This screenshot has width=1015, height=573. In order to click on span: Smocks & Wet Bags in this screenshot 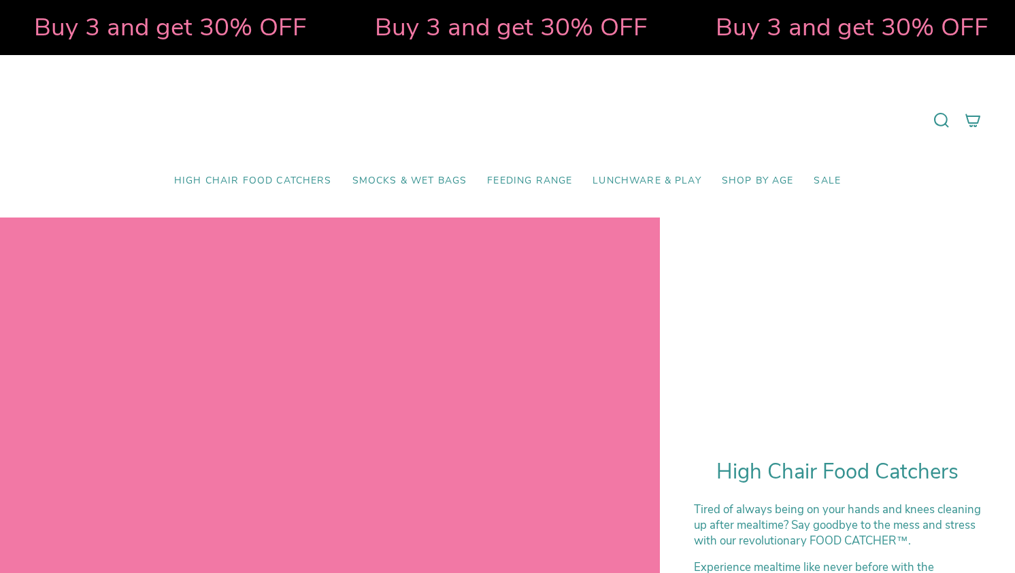, I will do `click(409, 181)`.